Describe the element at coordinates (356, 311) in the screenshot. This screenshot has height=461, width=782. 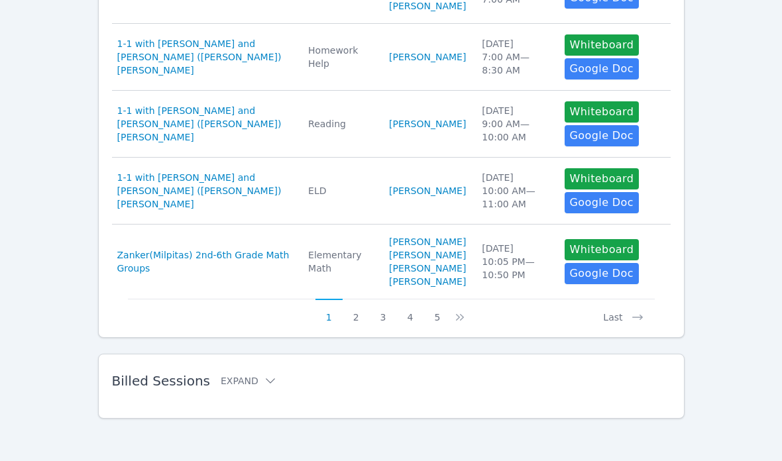
I see `button: 2` at that location.